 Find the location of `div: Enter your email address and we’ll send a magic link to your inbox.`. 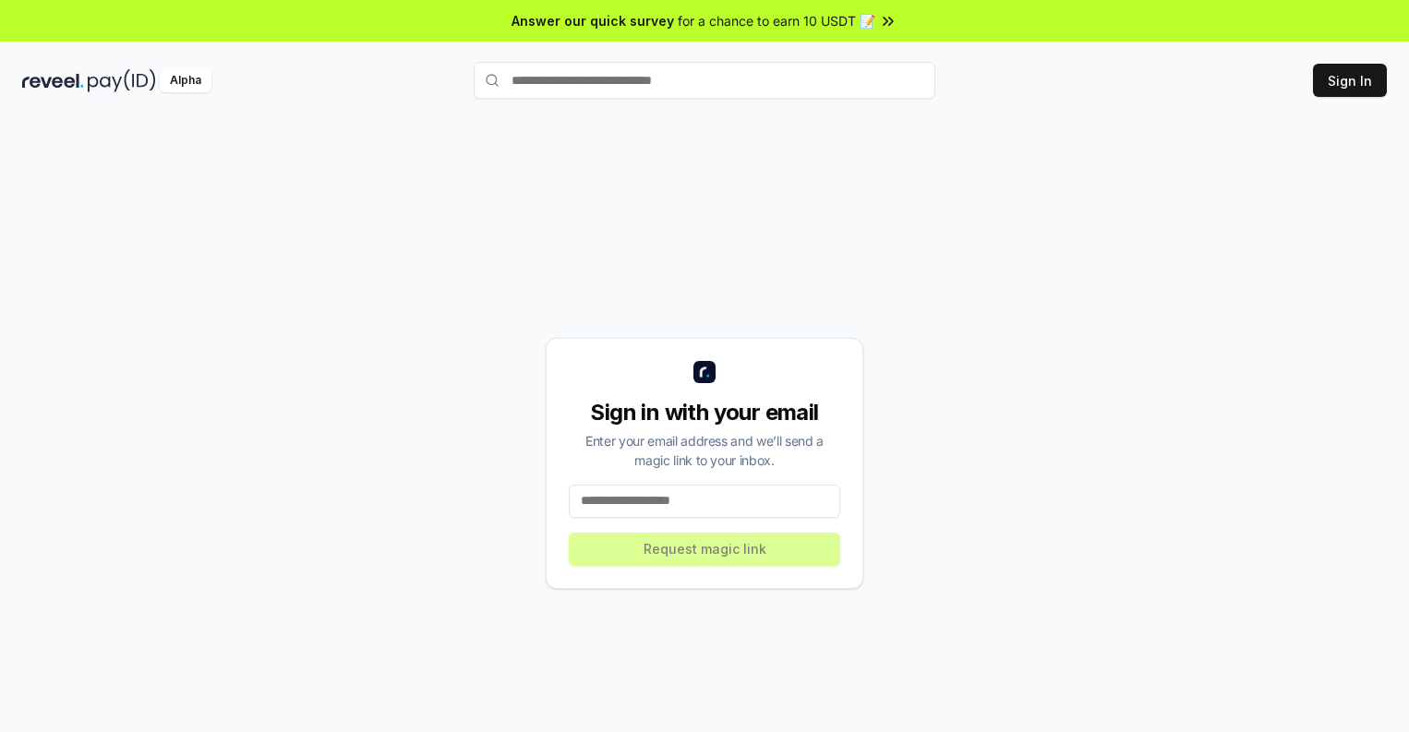

div: Enter your email address and we’ll send a magic link to your inbox. is located at coordinates (705, 451).